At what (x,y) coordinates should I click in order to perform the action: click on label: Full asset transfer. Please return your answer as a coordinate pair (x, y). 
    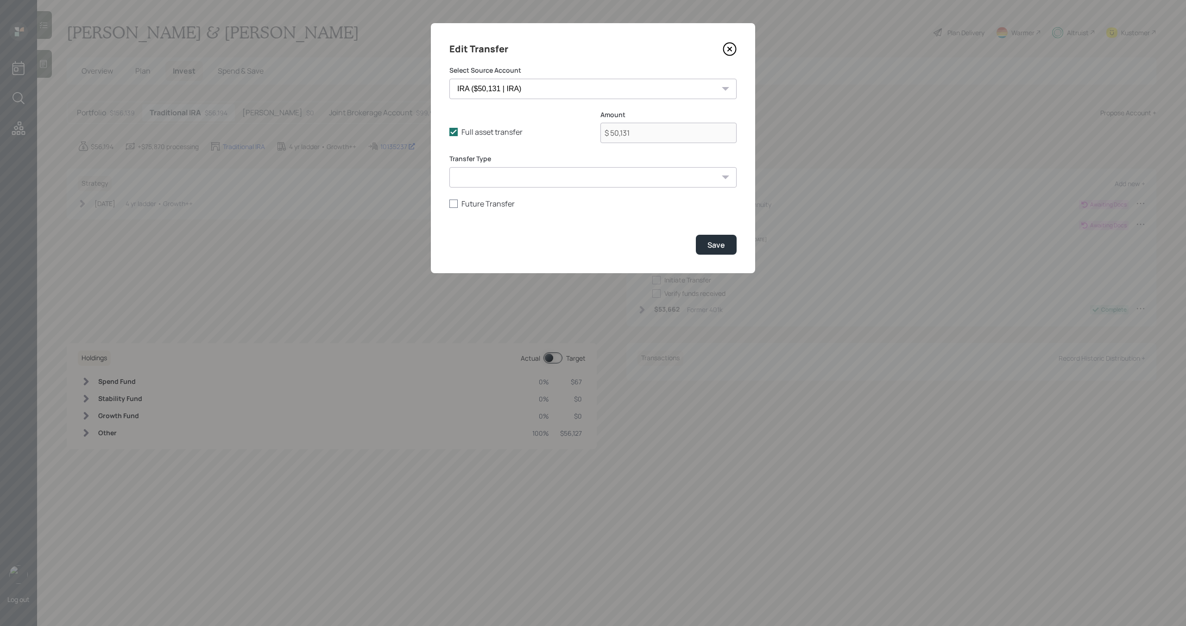
    Looking at the image, I should click on (517, 132).